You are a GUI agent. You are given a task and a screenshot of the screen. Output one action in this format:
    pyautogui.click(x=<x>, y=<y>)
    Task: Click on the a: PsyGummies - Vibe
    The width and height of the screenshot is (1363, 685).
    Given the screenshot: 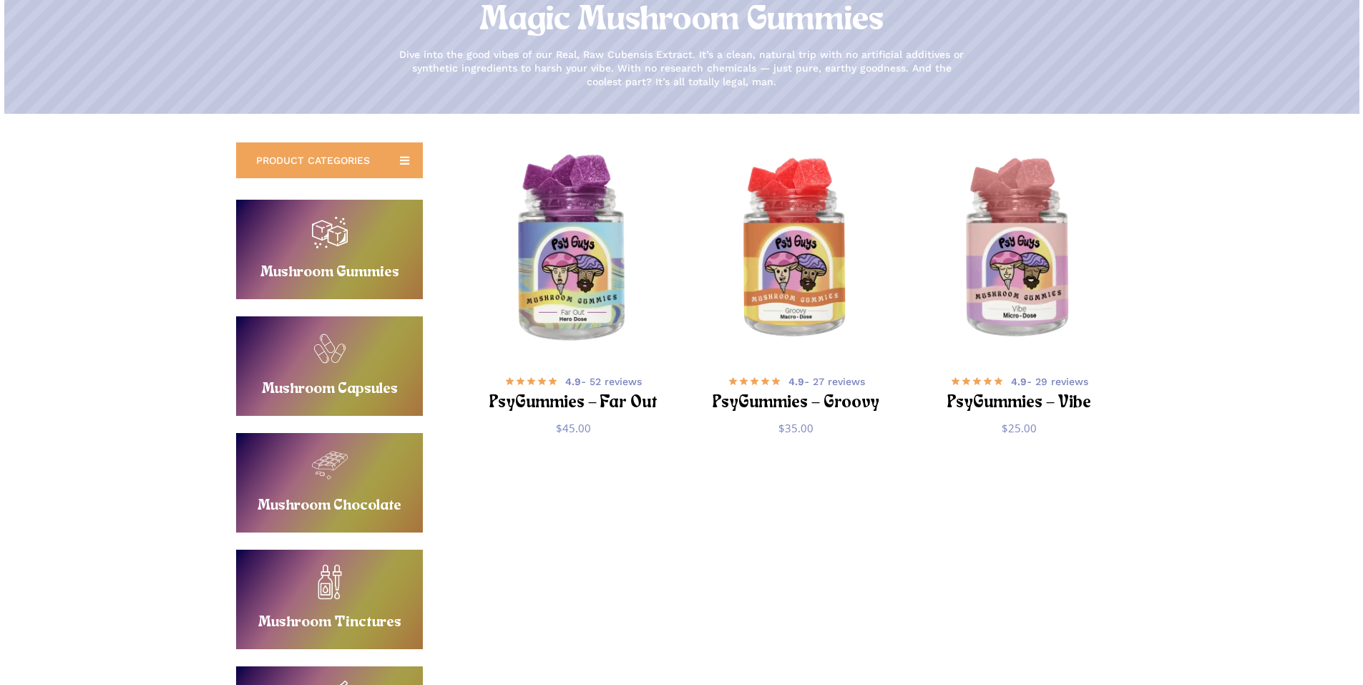 What is the action you would take?
    pyautogui.click(x=1019, y=250)
    